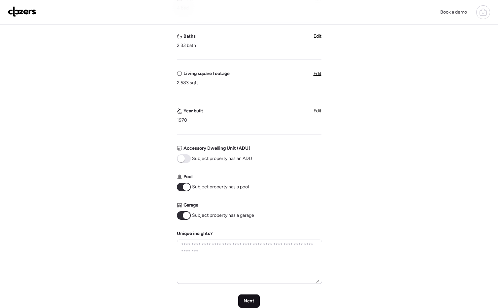 This screenshot has height=308, width=498. What do you see at coordinates (223, 215) in the screenshot?
I see `span: Subject property has a garage` at bounding box center [223, 215].